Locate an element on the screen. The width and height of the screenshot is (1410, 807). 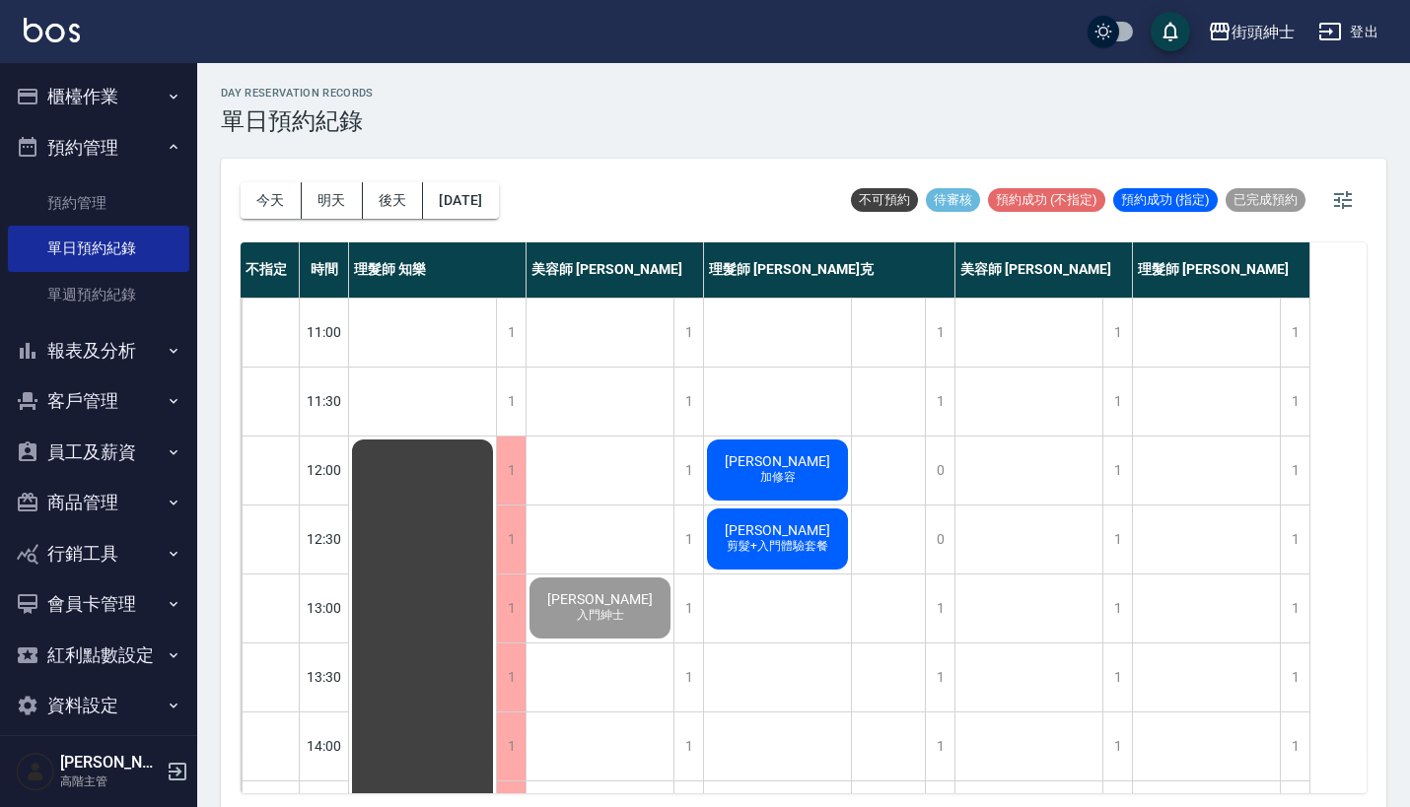
button: 資料設定 is located at coordinates (99, 706).